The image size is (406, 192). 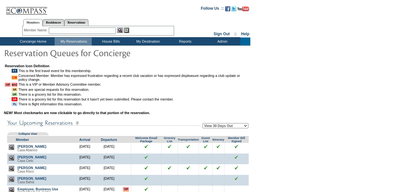 What do you see at coordinates (85, 139) in the screenshot?
I see `a: Arrival` at bounding box center [85, 139].